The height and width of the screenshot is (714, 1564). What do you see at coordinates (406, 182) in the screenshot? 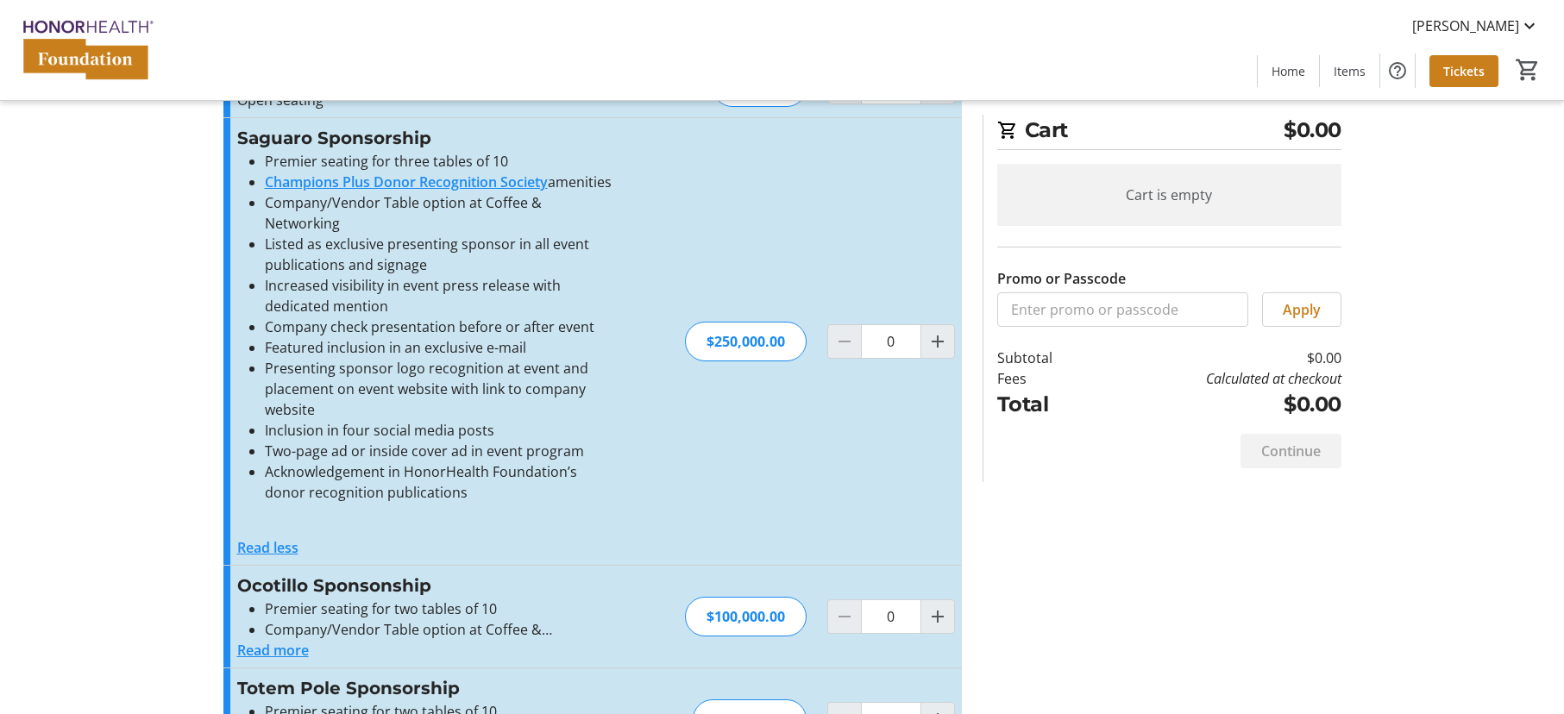
I see `a: Champions Plus Donor Recognition Society` at bounding box center [406, 182].